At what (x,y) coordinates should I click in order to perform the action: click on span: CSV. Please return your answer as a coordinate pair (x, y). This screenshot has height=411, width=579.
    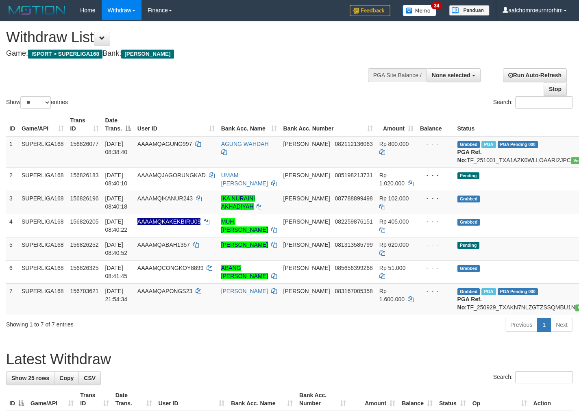
    Looking at the image, I should click on (89, 378).